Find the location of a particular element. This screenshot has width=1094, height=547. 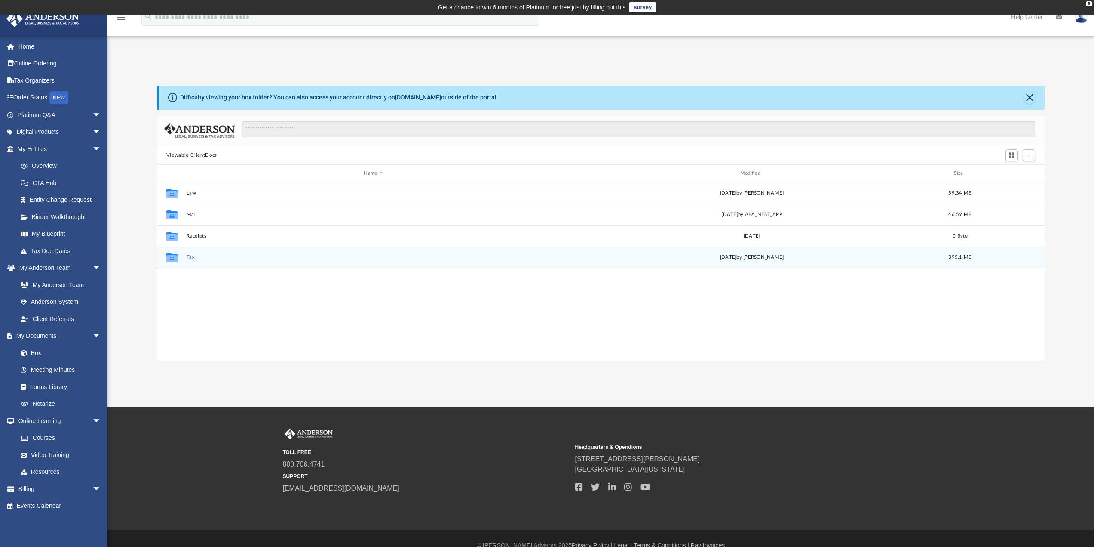

a: Meeting Minutes is located at coordinates (61, 370).